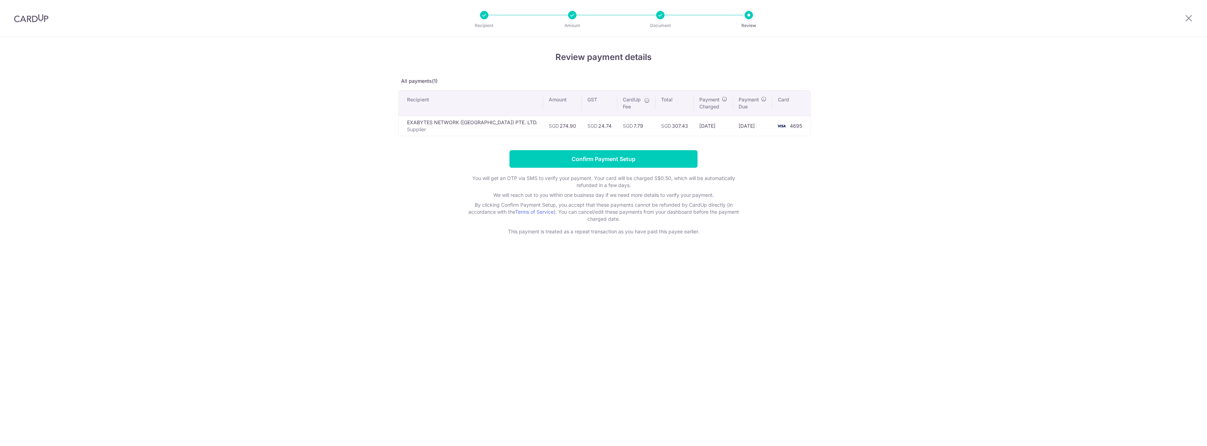 Image resolution: width=1207 pixels, height=446 pixels. I want to click on p: Document, so click(660, 26).